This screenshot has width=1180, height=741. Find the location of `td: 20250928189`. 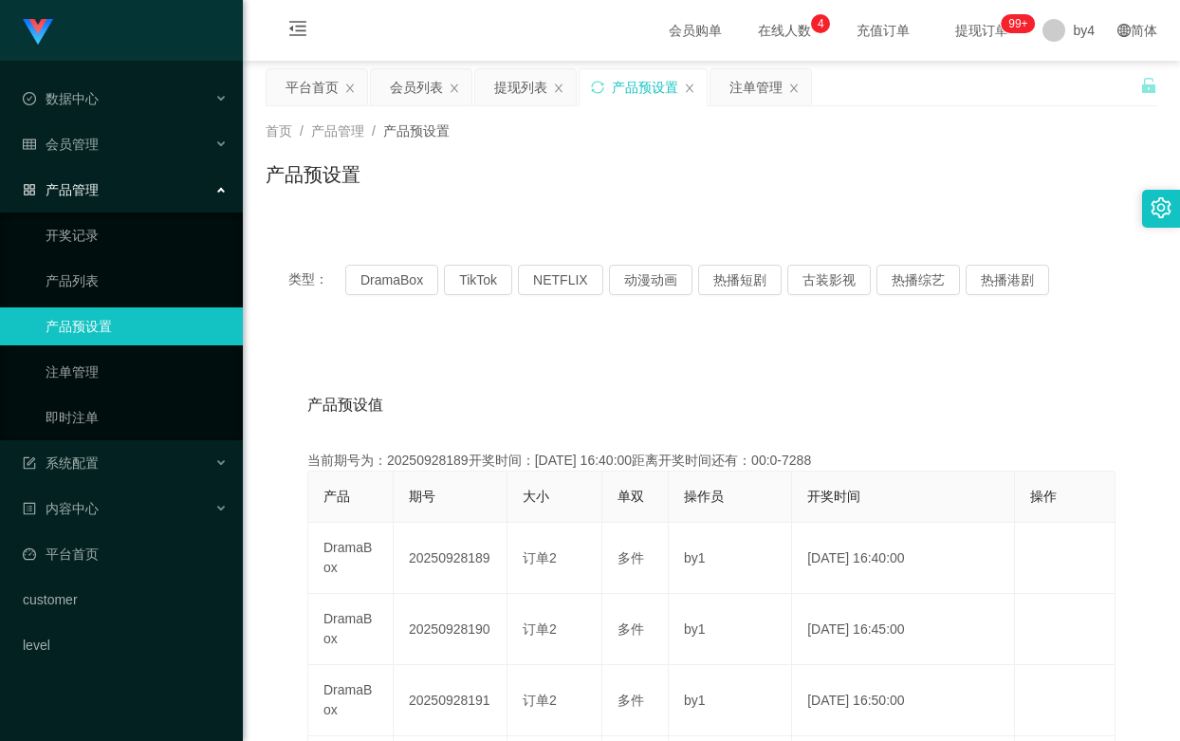

td: 20250928189 is located at coordinates (451, 558).